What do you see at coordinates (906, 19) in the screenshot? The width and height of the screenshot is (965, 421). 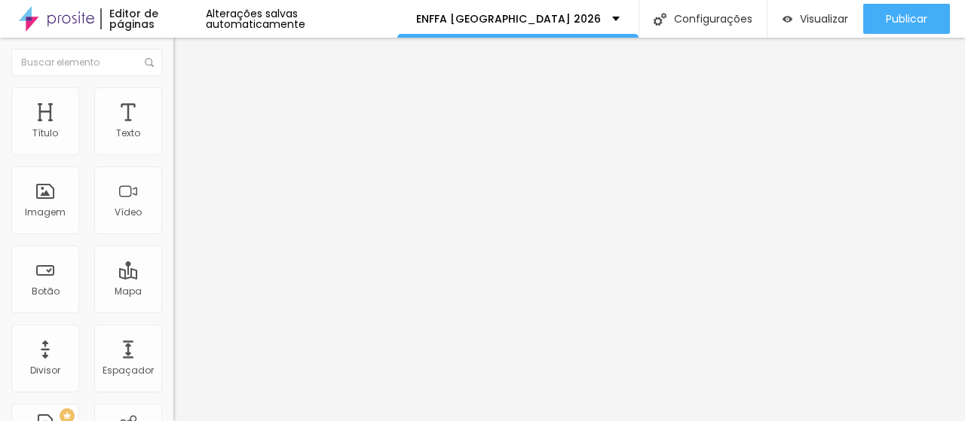 I see `span: Publicar` at bounding box center [906, 19].